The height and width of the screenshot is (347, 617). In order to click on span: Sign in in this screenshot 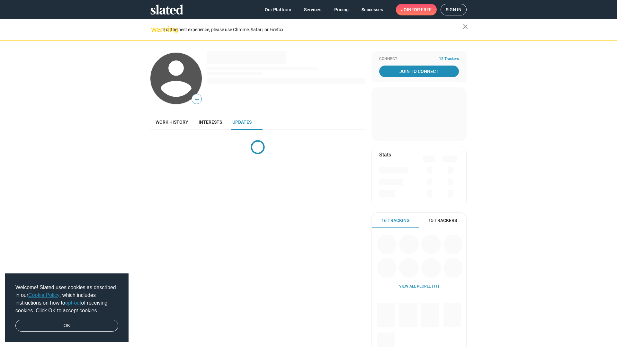, I will do `click(454, 10)`.